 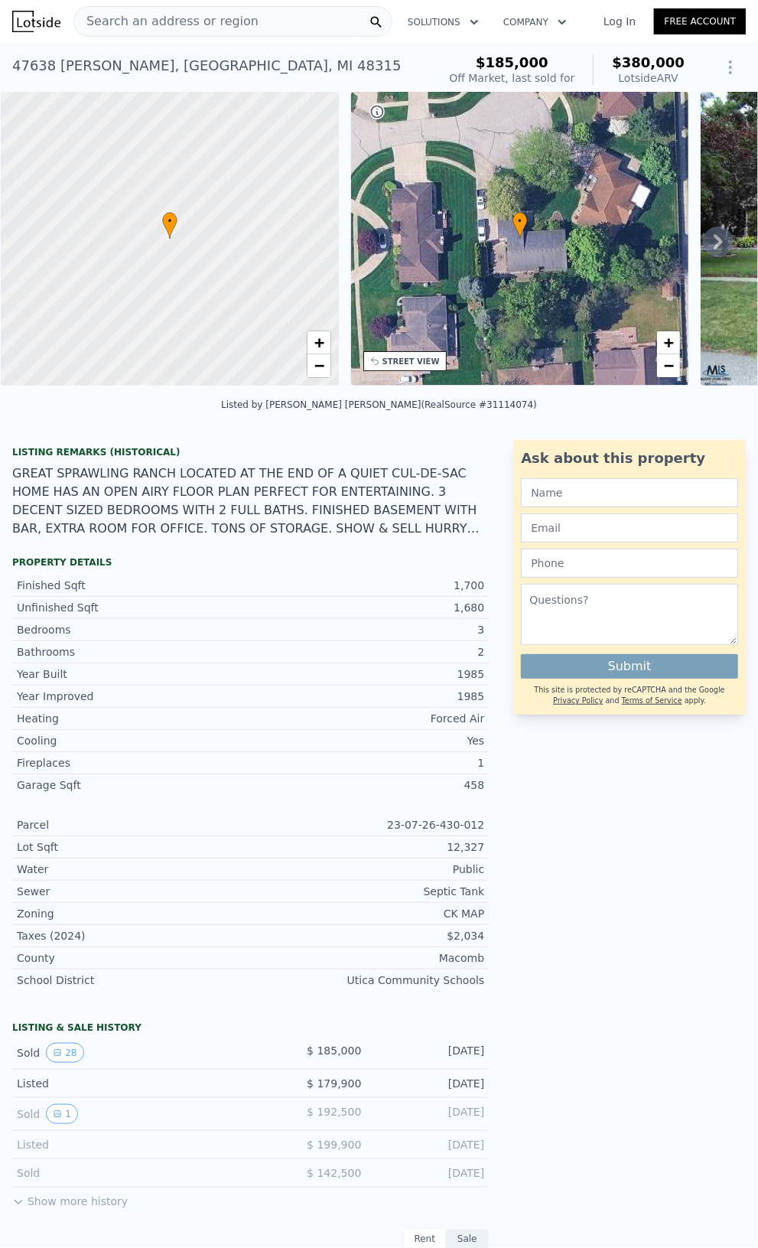 I want to click on div: Bedrooms, so click(x=134, y=630).